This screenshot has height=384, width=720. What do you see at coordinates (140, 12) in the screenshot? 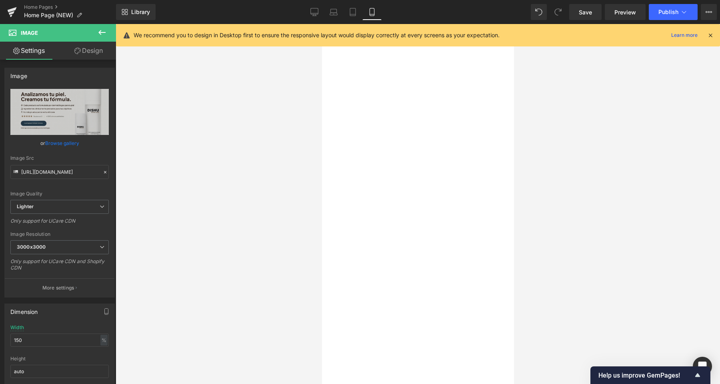
I see `span: Library` at bounding box center [140, 12].